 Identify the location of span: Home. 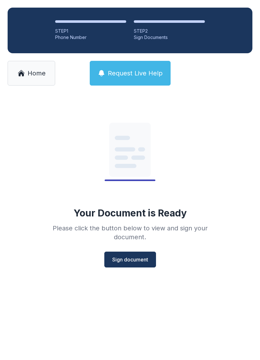
(36, 73).